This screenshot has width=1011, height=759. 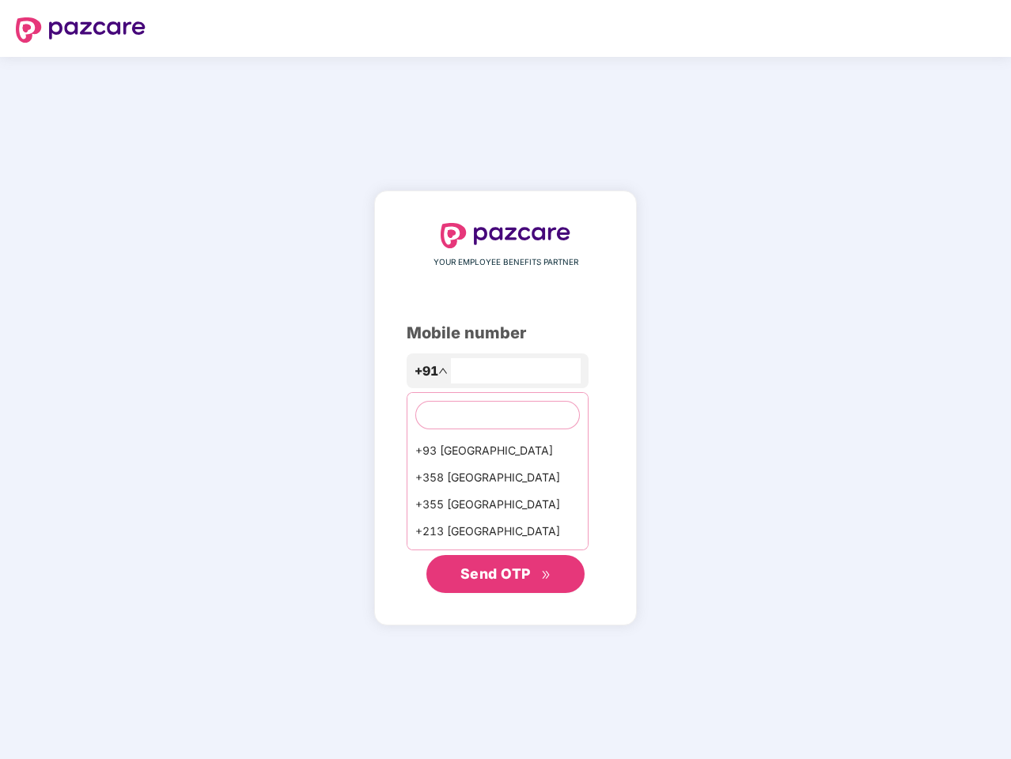 I want to click on div: Mobile number, so click(x=506, y=333).